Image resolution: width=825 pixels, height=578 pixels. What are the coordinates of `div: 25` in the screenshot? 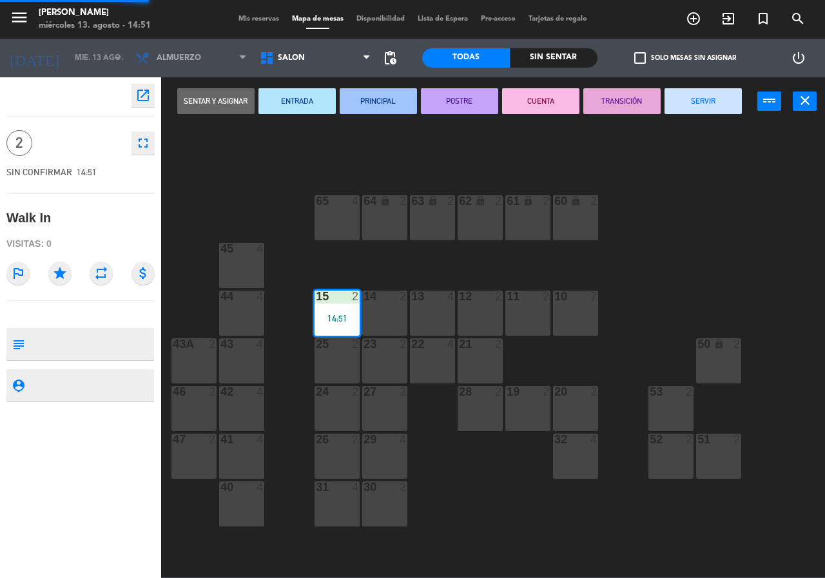 It's located at (316, 344).